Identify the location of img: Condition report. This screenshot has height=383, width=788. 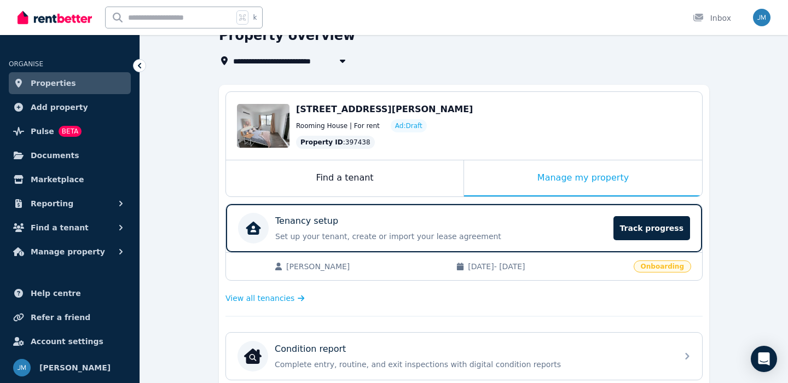
(253, 356).